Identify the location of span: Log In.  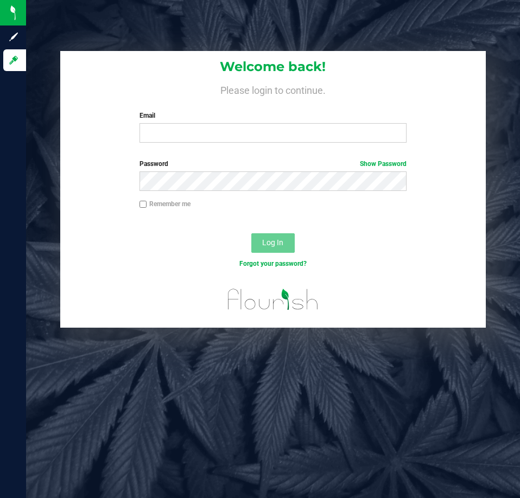
(272, 242).